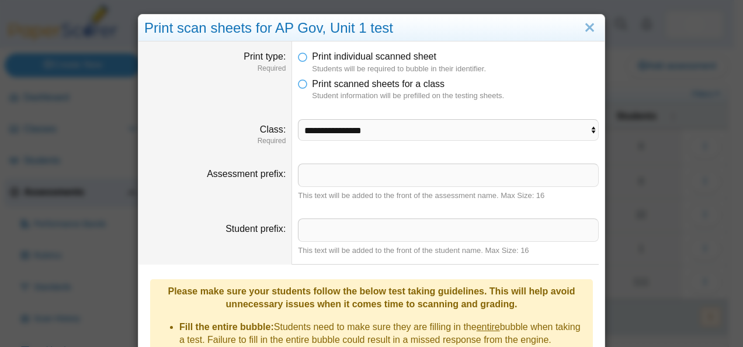  Describe the element at coordinates (489, 327) in the screenshot. I see `u: entire` at that location.